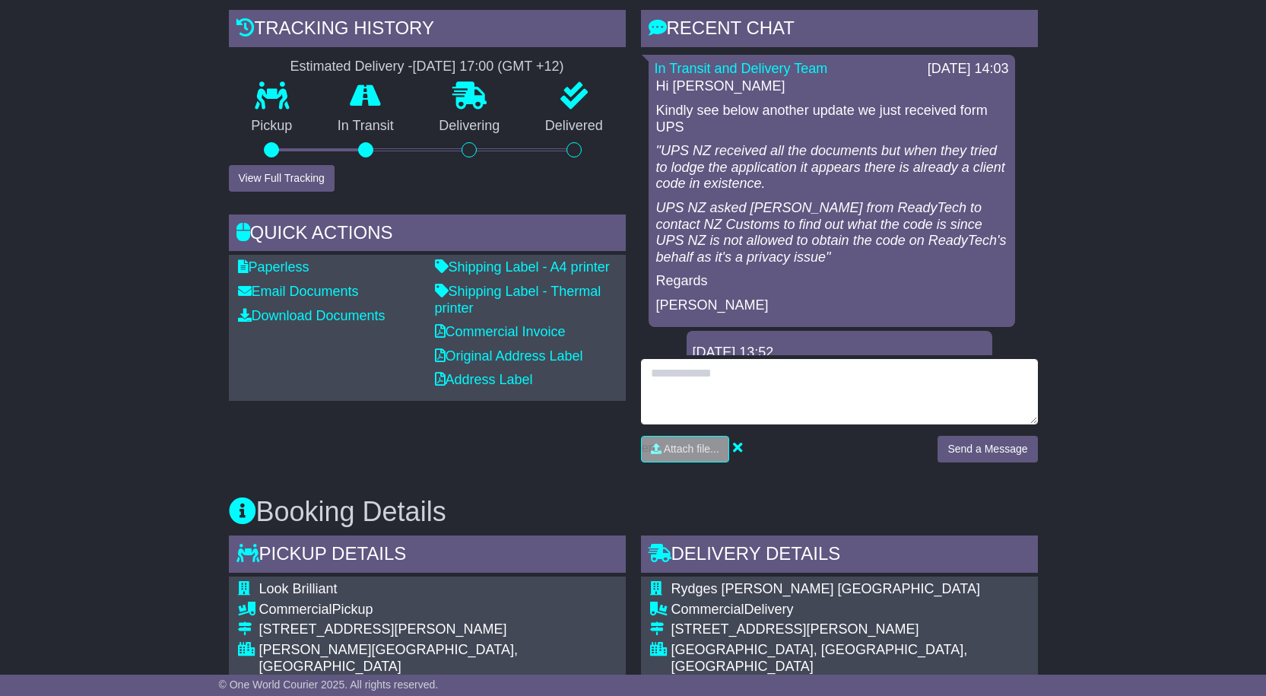 The height and width of the screenshot is (696, 1266). What do you see at coordinates (272, 126) in the screenshot?
I see `p: Pickup` at bounding box center [272, 126].